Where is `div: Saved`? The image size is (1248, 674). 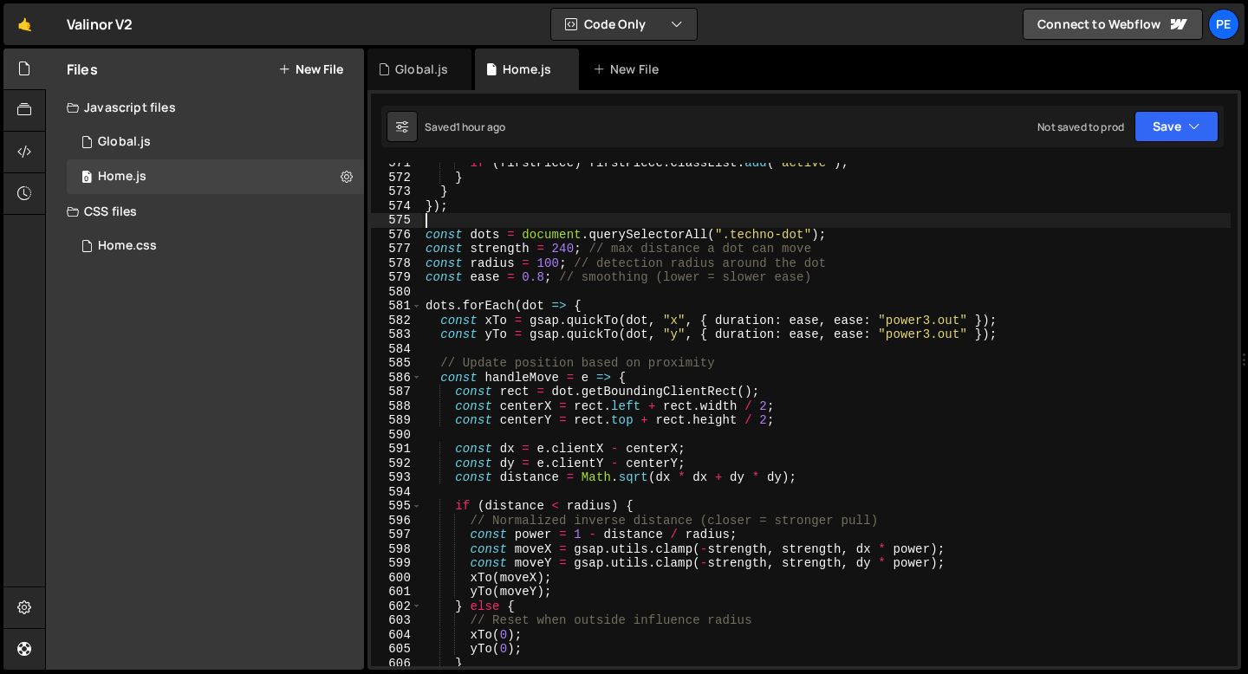 div: Saved is located at coordinates (464, 127).